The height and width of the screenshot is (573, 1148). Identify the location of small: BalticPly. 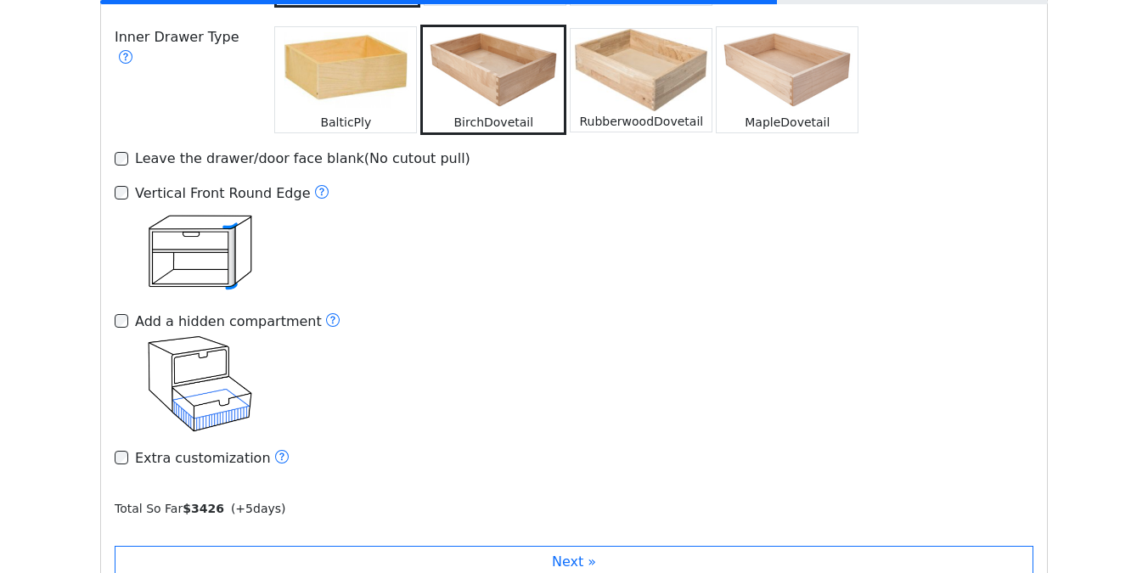
(345, 122).